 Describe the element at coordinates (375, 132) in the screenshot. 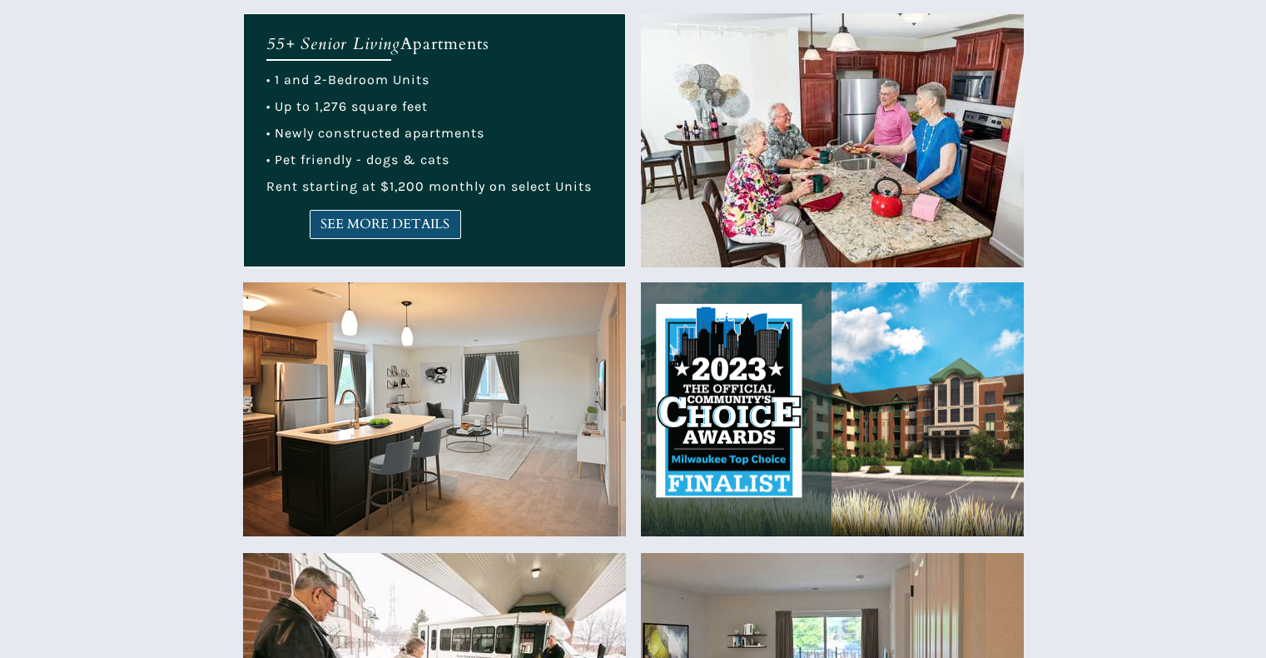

I see `span: • Newly constructed apartments` at that location.